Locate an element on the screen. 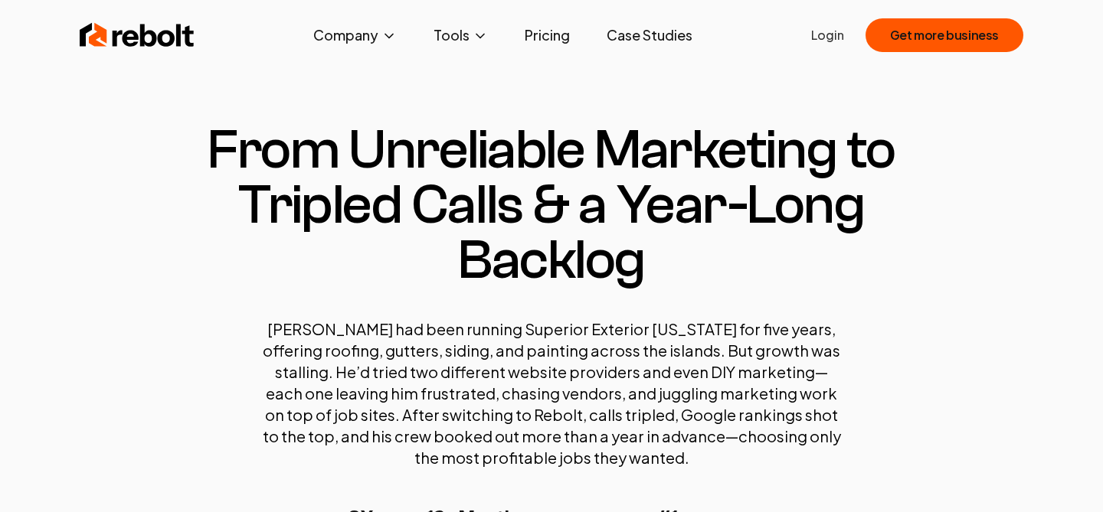 The height and width of the screenshot is (512, 1103). img: Rebolt Logo is located at coordinates (137, 35).